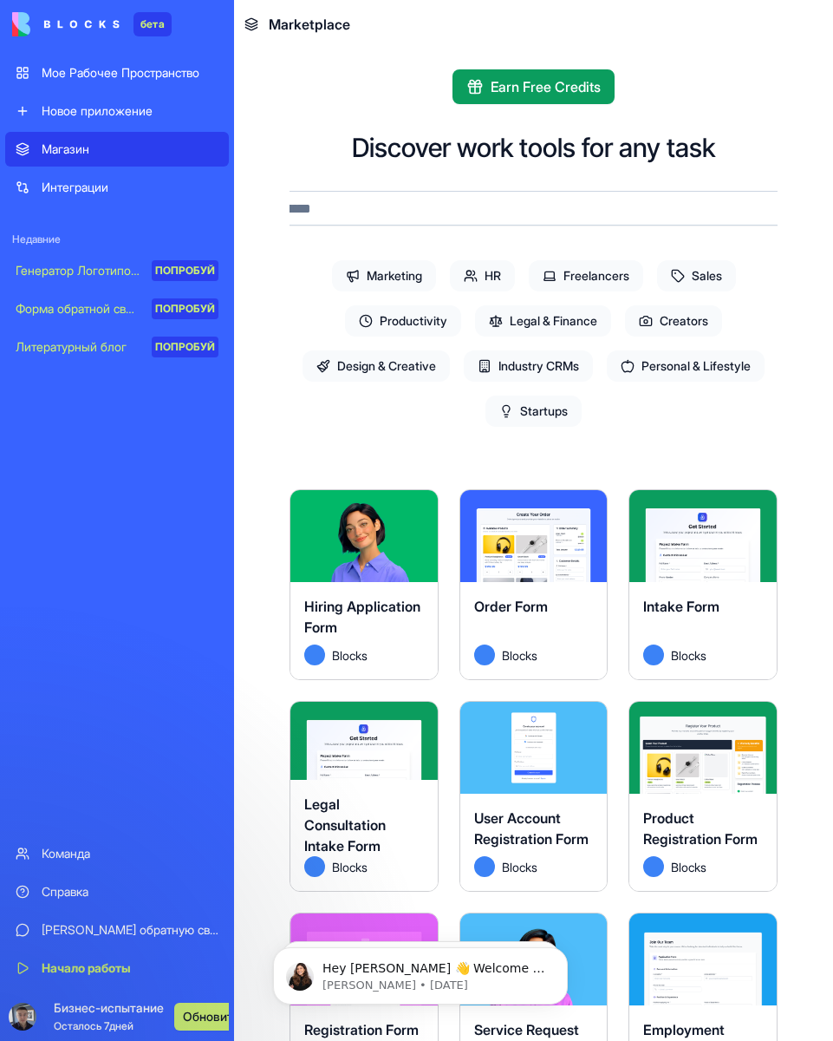  What do you see at coordinates (173, 65) in the screenshot?
I see `div: message notification from Shelly, 1d ago. Hey Andrey 👋 Welcome to Blocks 🙌 I'm here if you have a...` at bounding box center [173, 65].